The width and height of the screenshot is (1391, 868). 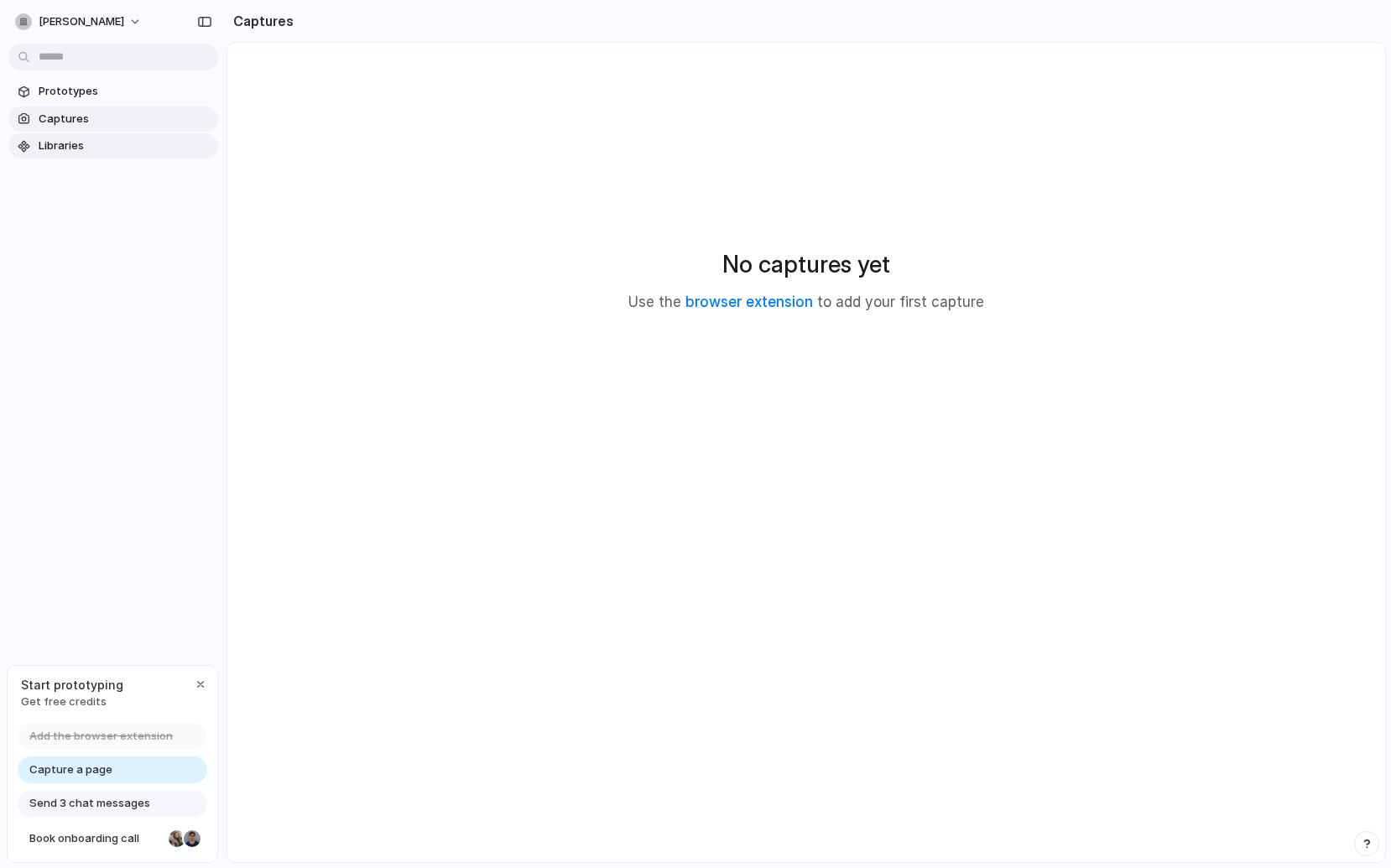 I want to click on a: Book onboarding call, so click(x=112, y=839).